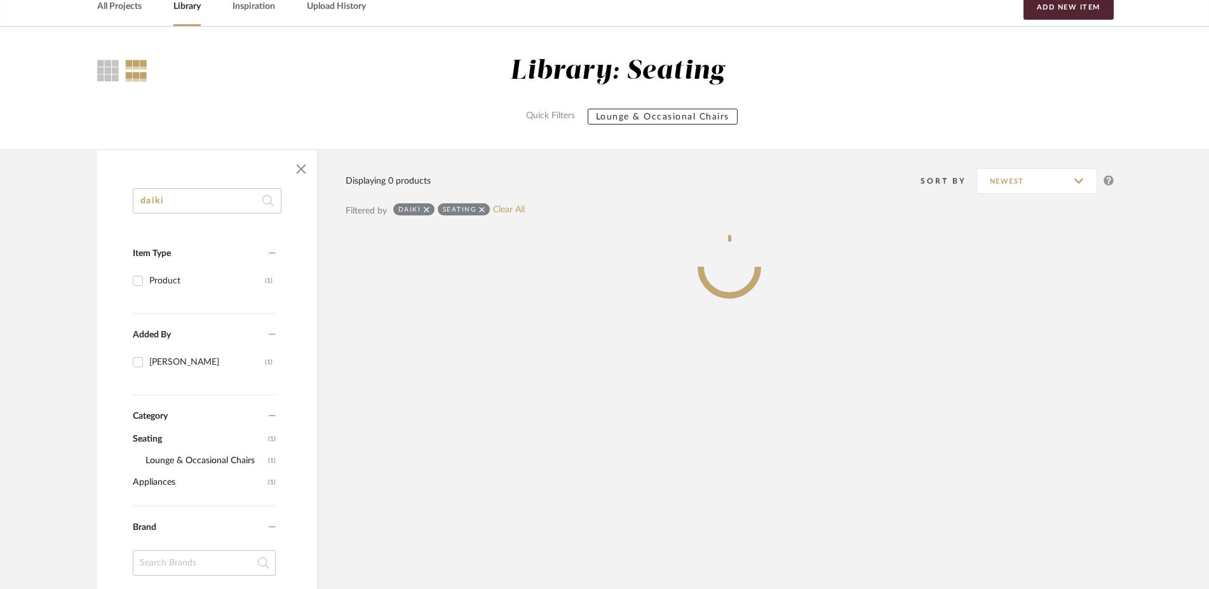 The image size is (1209, 589). Describe the element at coordinates (388, 181) in the screenshot. I see `div: Displaying 0 products` at that location.